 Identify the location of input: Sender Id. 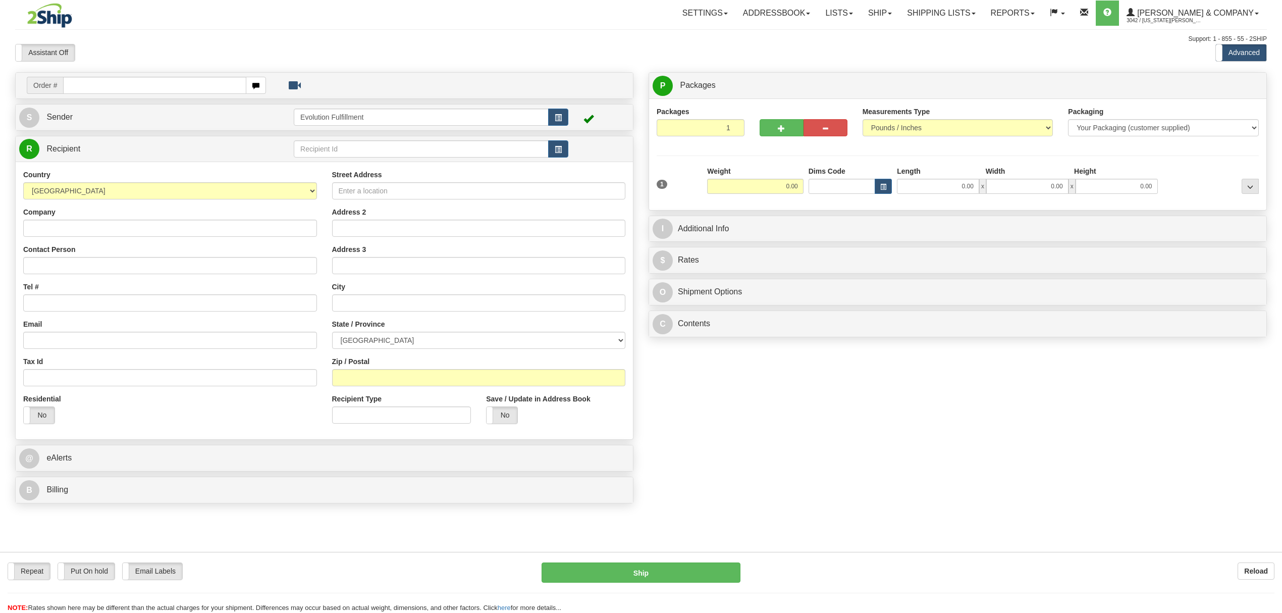
(421, 117).